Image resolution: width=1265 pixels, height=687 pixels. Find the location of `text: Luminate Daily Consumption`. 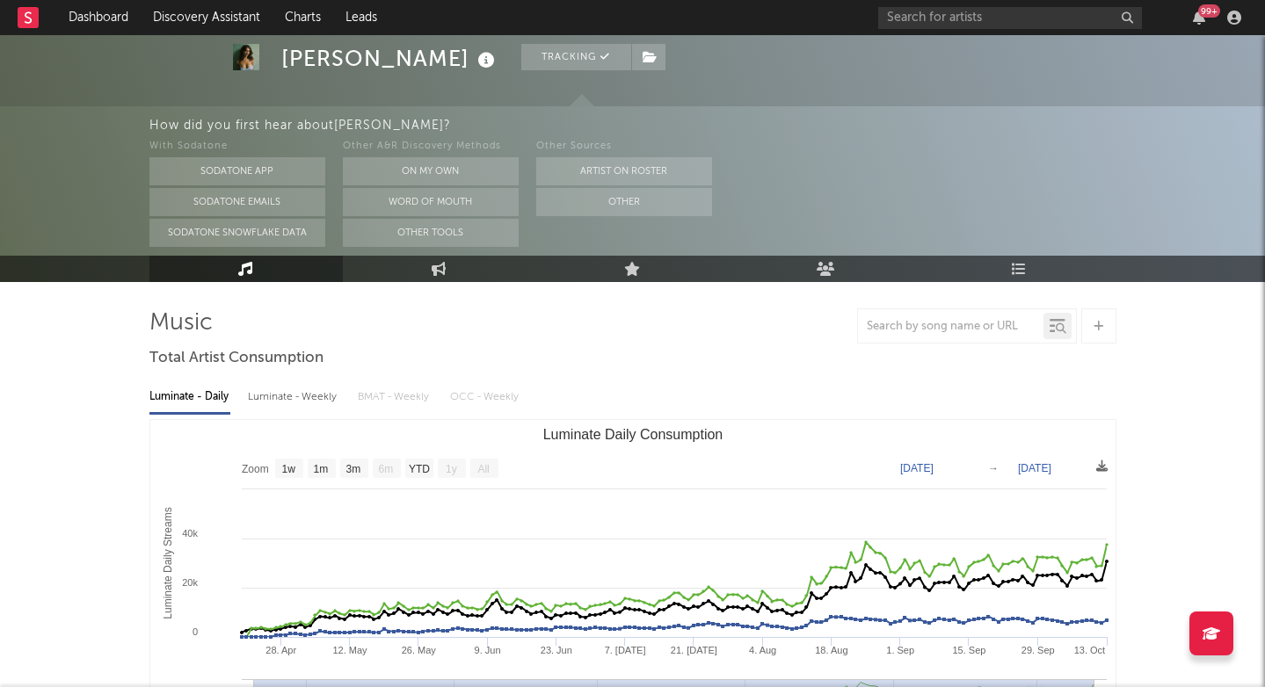

text: Luminate Daily Consumption is located at coordinates (632, 434).